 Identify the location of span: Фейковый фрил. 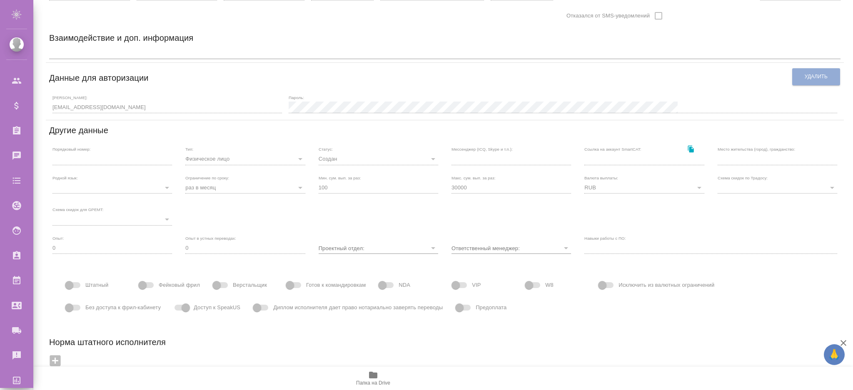
(179, 285).